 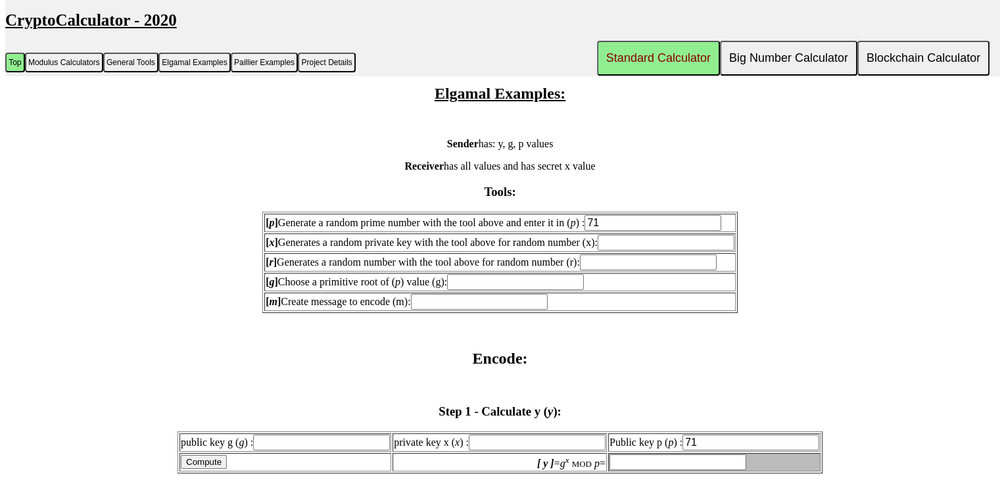 What do you see at coordinates (653, 223) in the screenshot?
I see `input: [p]Generate a random prime number with the tool above and enter it in (p) :` at bounding box center [653, 223].